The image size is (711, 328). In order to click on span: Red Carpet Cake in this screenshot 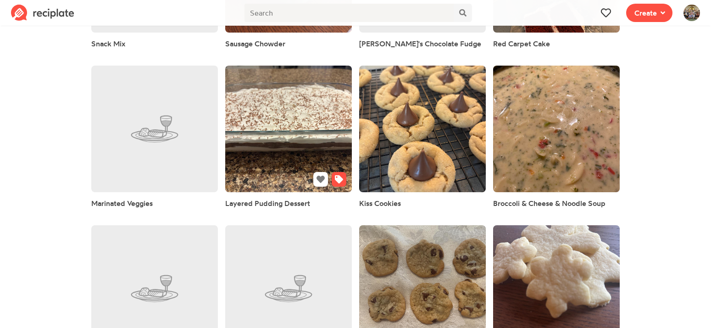, I will do `click(521, 44)`.